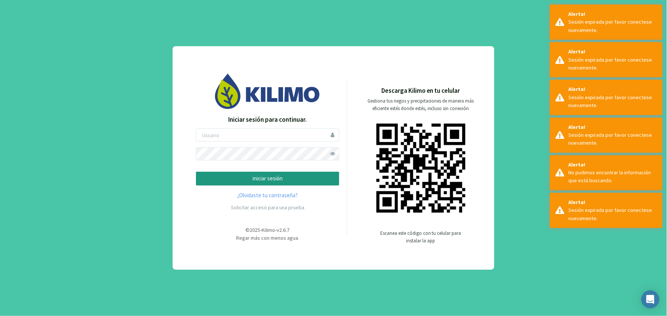 The image size is (667, 316). What do you see at coordinates (283, 230) in the screenshot?
I see `span: v2.6.7` at bounding box center [283, 230].